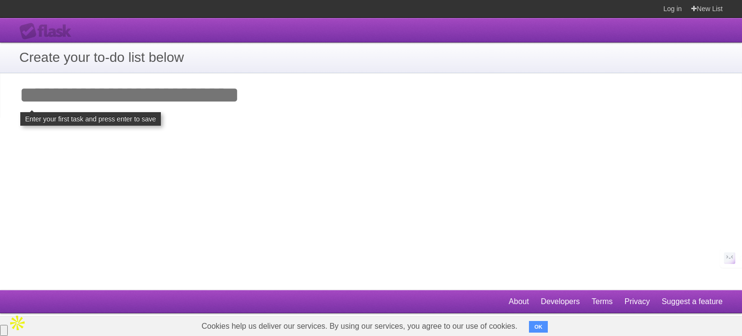 This screenshot has height=336, width=742. Describe the element at coordinates (638, 302) in the screenshot. I see `a: Privacy` at that location.